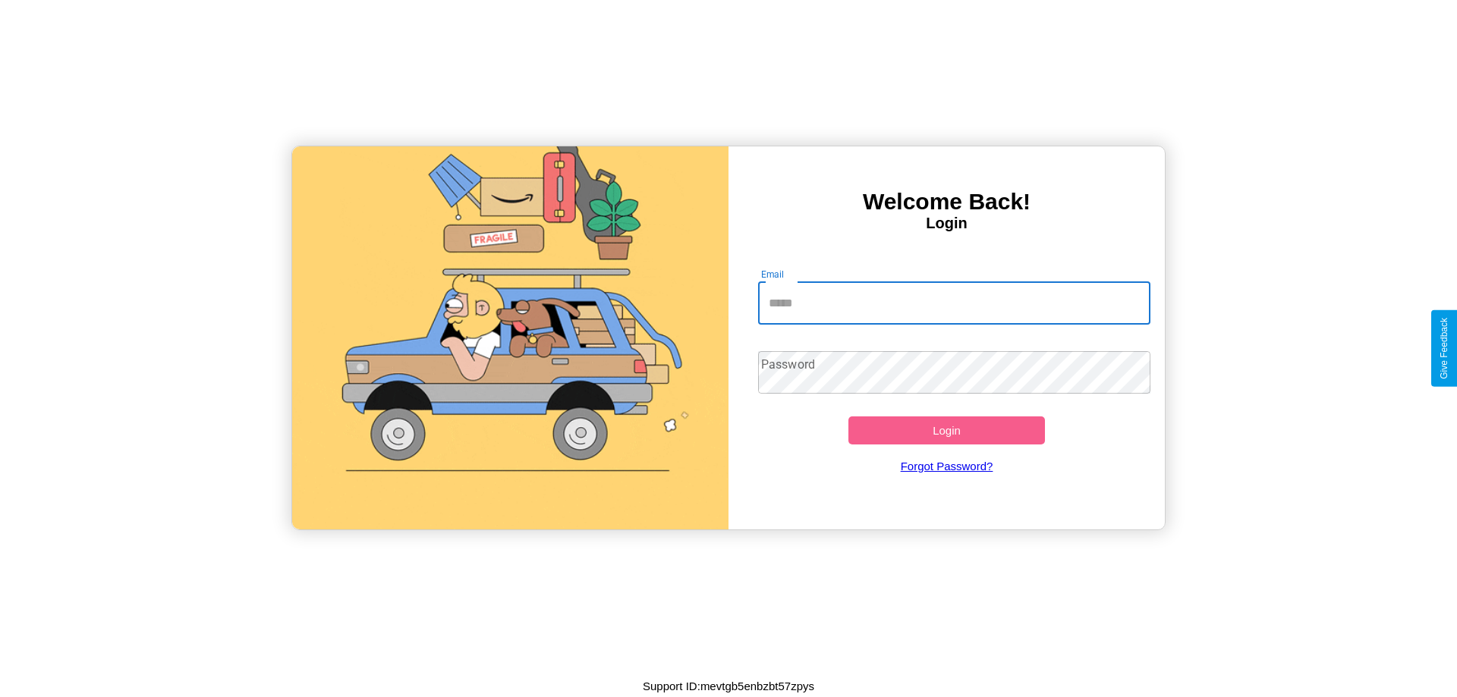 The width and height of the screenshot is (1457, 697). I want to click on div: Give Feedback, so click(1444, 348).